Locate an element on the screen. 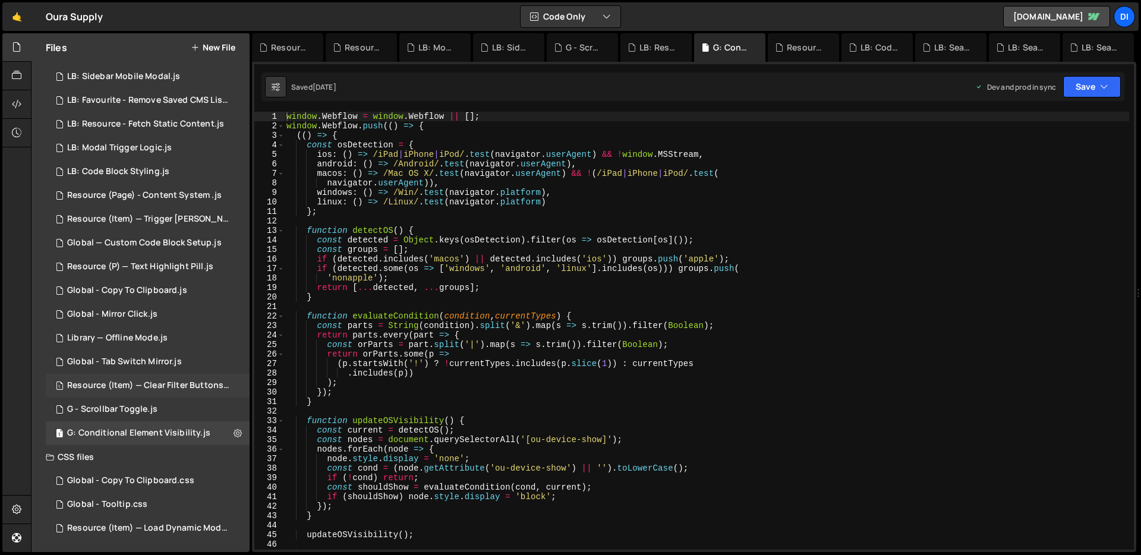 This screenshot has width=1141, height=555. div: 42 is located at coordinates (269, 506).